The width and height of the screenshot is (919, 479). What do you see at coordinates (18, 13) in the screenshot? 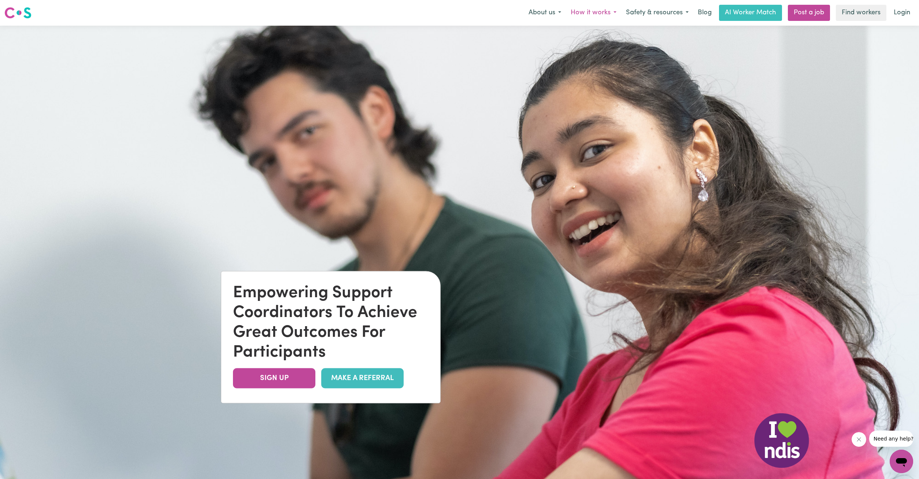
I see `img: Careseekers logo` at bounding box center [18, 13].